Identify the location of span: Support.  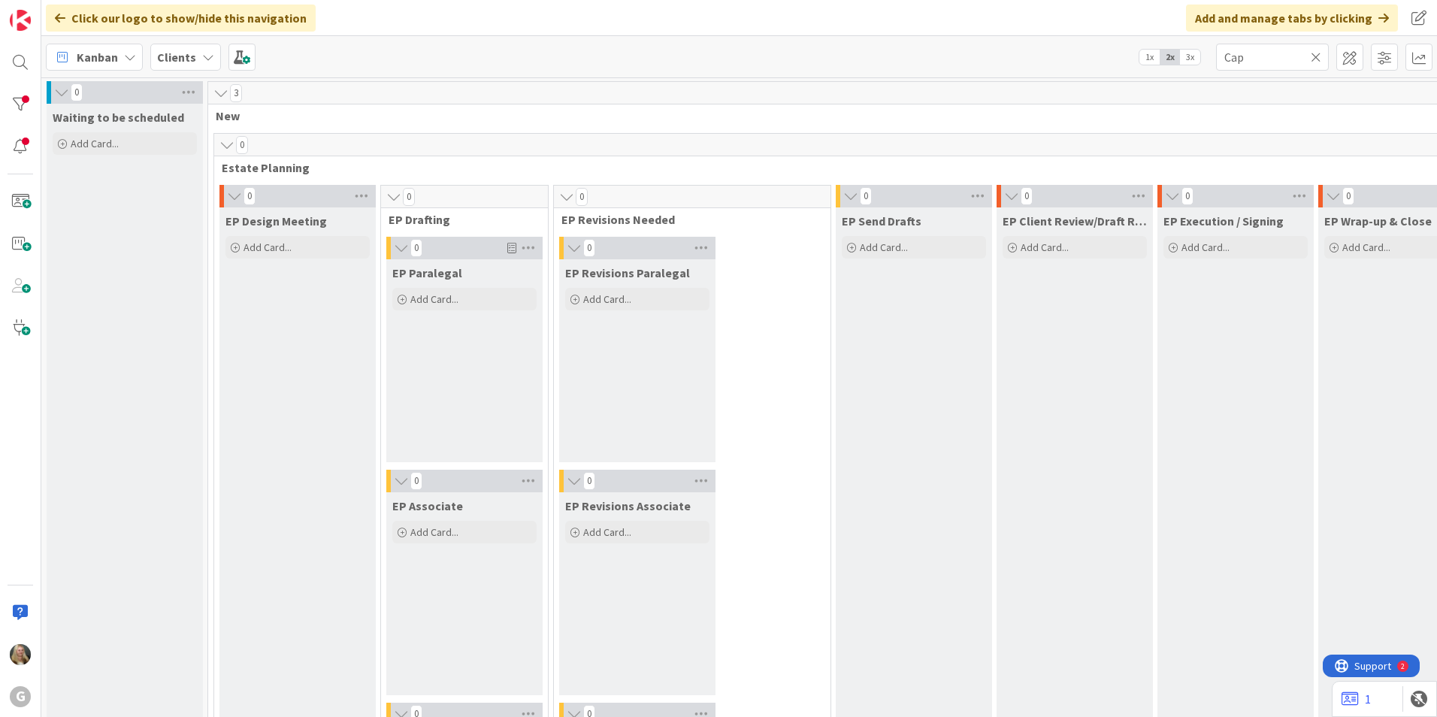
(50, 11).